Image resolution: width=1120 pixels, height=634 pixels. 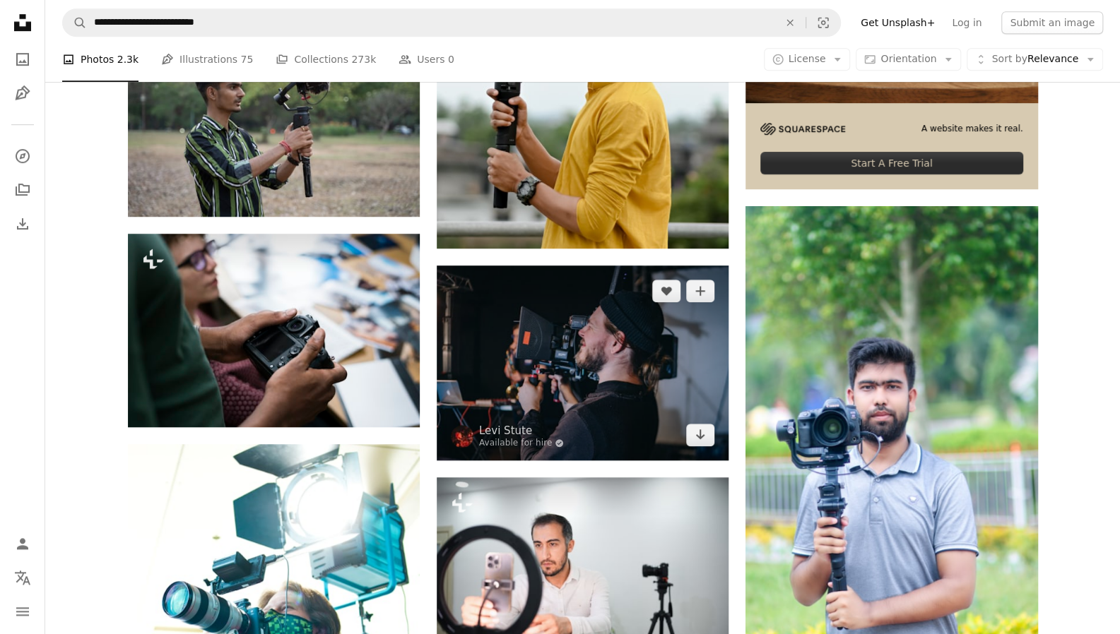 What do you see at coordinates (451, 59) in the screenshot?
I see `span: 0` at bounding box center [451, 59].